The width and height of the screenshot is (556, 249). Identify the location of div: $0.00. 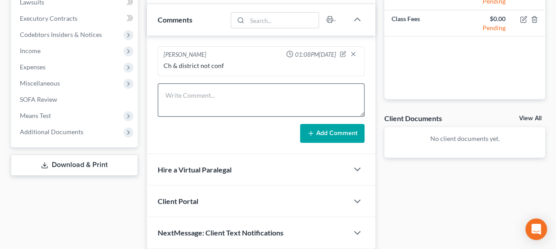
(488, 19).